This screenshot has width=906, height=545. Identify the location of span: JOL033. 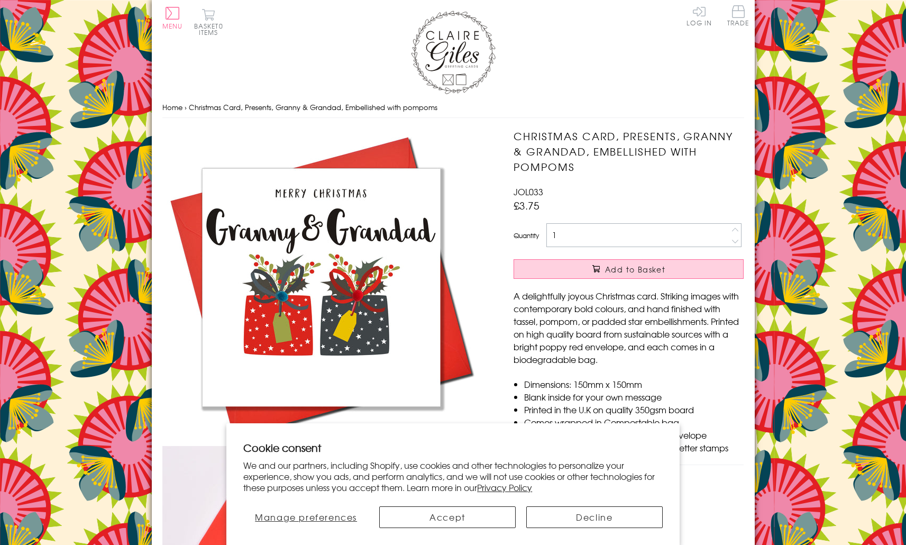
(528, 191).